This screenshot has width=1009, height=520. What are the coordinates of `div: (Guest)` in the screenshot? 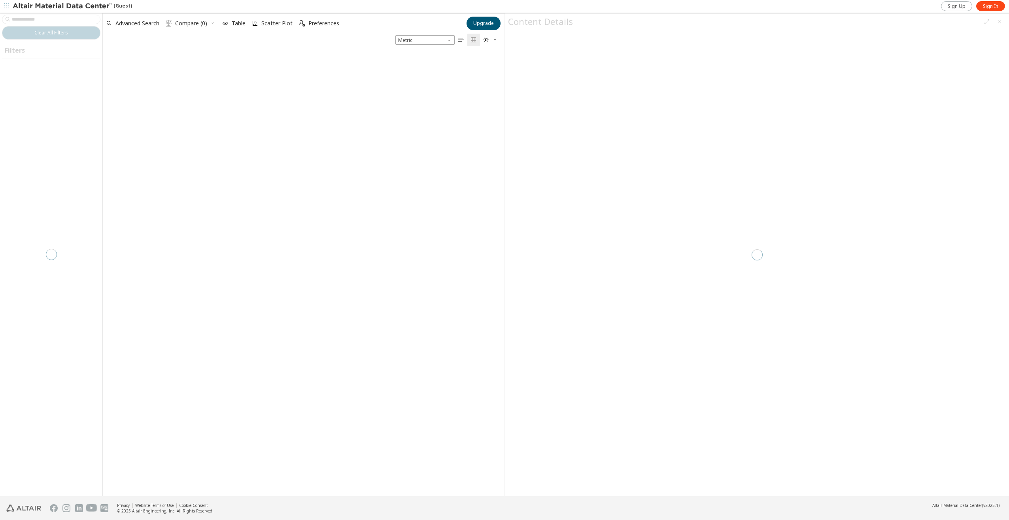 It's located at (72, 6).